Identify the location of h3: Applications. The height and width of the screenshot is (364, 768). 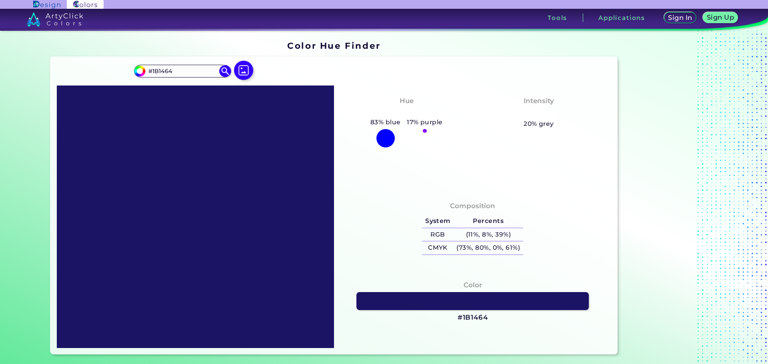
(621, 18).